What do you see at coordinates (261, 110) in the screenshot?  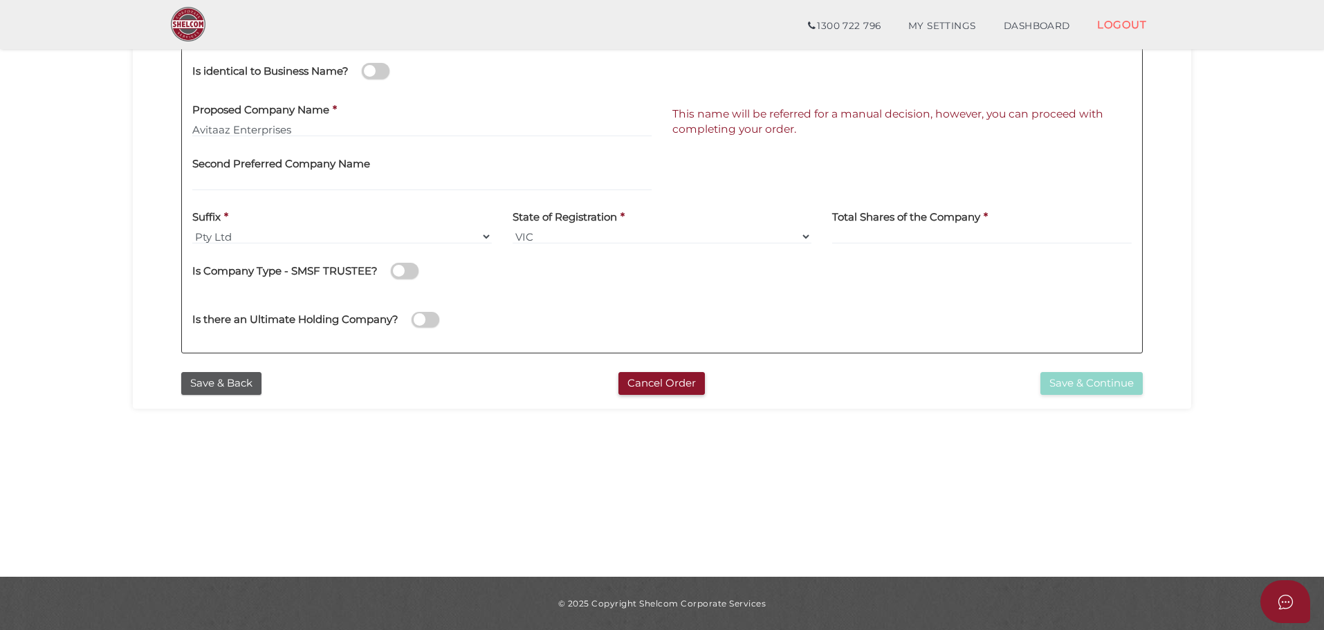 I see `h4: Proposed Company Name` at bounding box center [261, 110].